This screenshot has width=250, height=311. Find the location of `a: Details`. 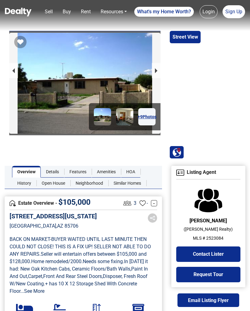

a: Details is located at coordinates (52, 172).